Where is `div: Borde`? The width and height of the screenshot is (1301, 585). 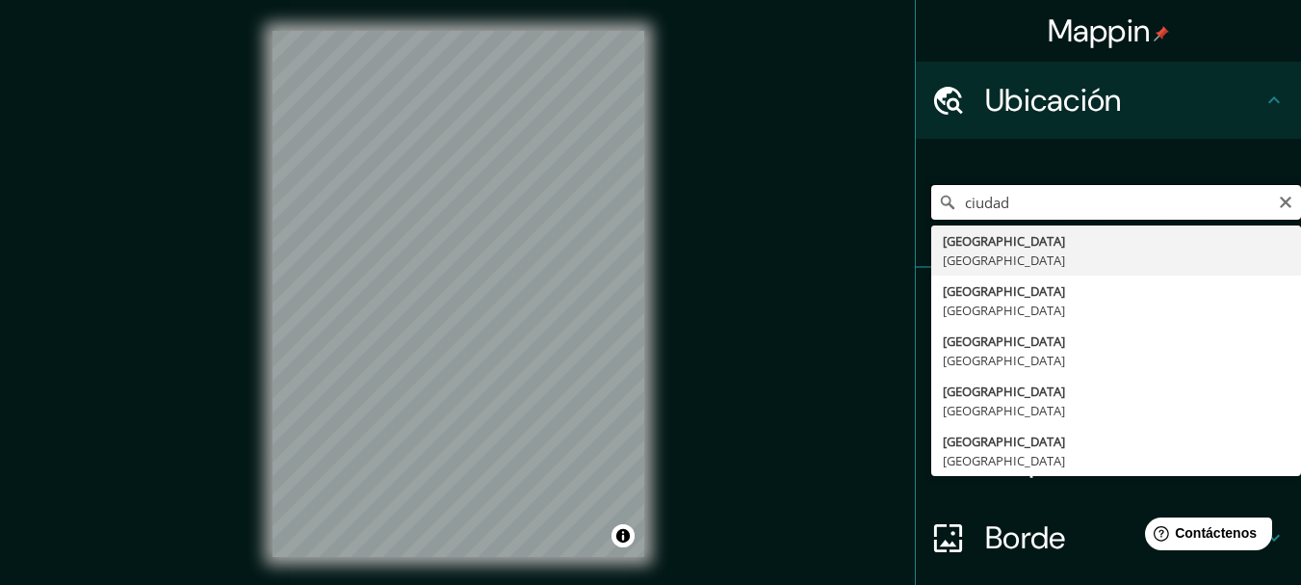
div: Borde is located at coordinates (1108, 537).